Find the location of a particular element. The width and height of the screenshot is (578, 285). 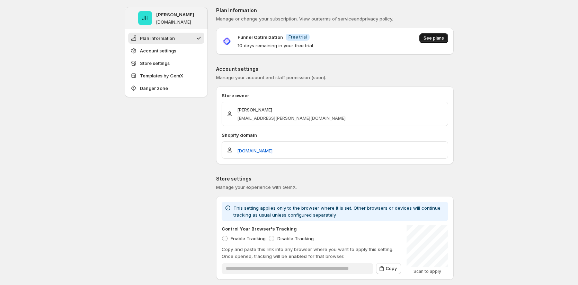

p: 10 days remaining in your free trial is located at coordinates (276, 45).